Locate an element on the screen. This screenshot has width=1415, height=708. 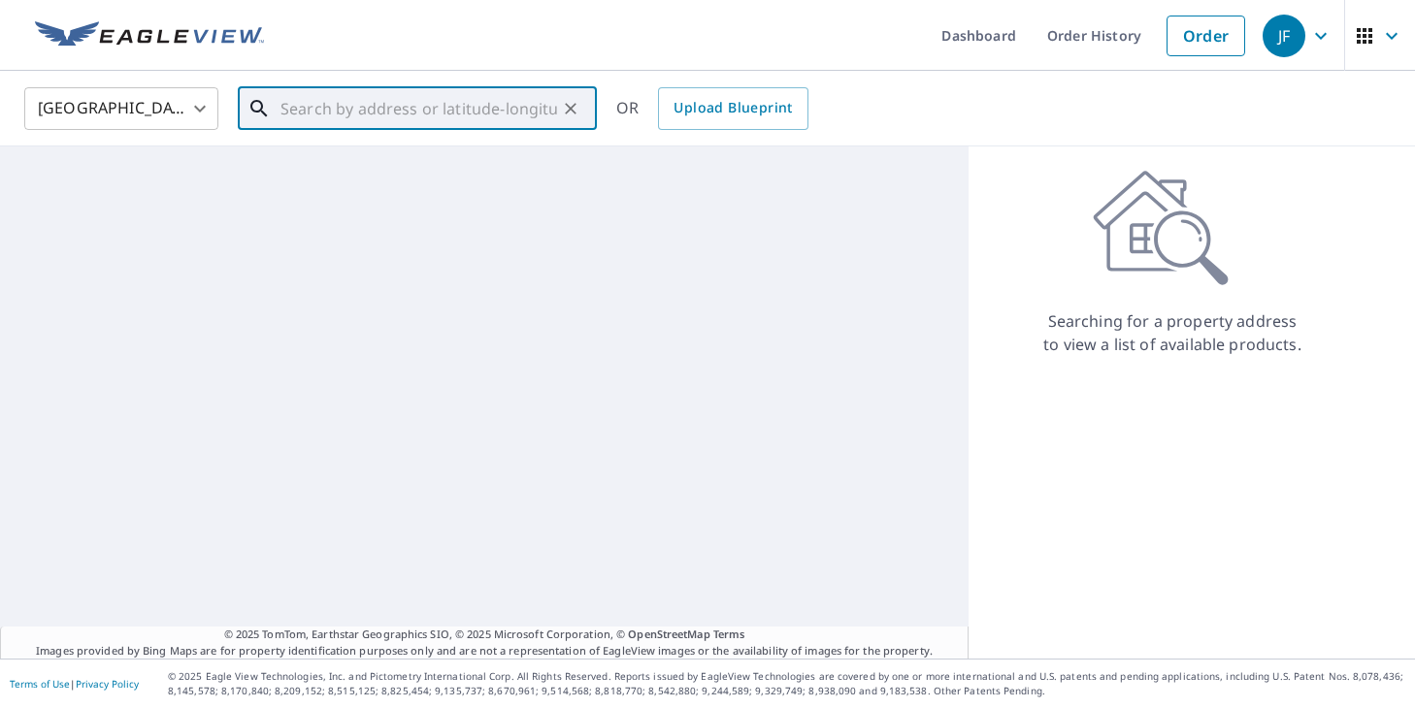
a: OpenStreetMap is located at coordinates (669, 634).